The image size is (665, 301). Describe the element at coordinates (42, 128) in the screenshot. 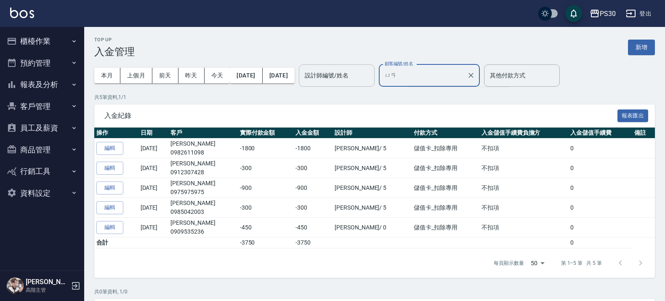

I see `button: 員工及薪資` at that location.